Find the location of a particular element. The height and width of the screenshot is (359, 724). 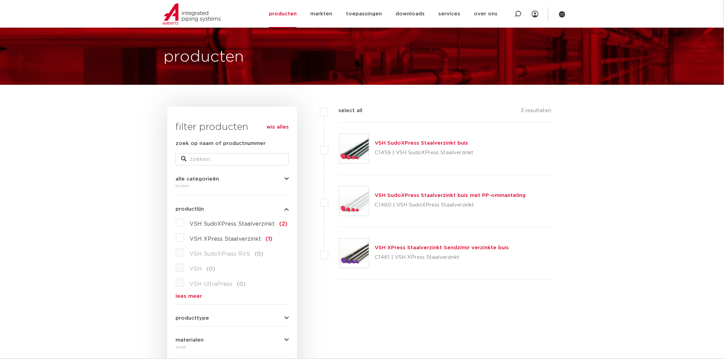

p: C1461 | VSH XPress Staalverzinkt is located at coordinates (442, 258).